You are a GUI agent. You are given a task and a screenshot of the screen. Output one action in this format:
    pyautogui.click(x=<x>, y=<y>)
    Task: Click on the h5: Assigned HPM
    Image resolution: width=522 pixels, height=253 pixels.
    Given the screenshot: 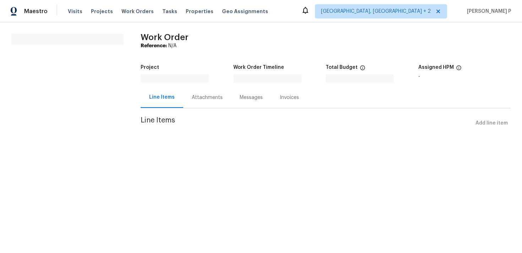 What is the action you would take?
    pyautogui.click(x=436, y=67)
    